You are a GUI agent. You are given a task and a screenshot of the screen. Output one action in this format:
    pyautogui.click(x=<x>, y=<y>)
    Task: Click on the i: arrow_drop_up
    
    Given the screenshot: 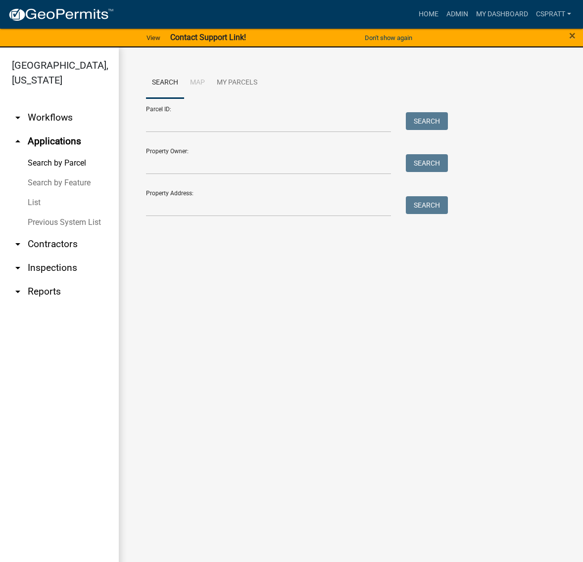 What is the action you would take?
    pyautogui.click(x=18, y=141)
    